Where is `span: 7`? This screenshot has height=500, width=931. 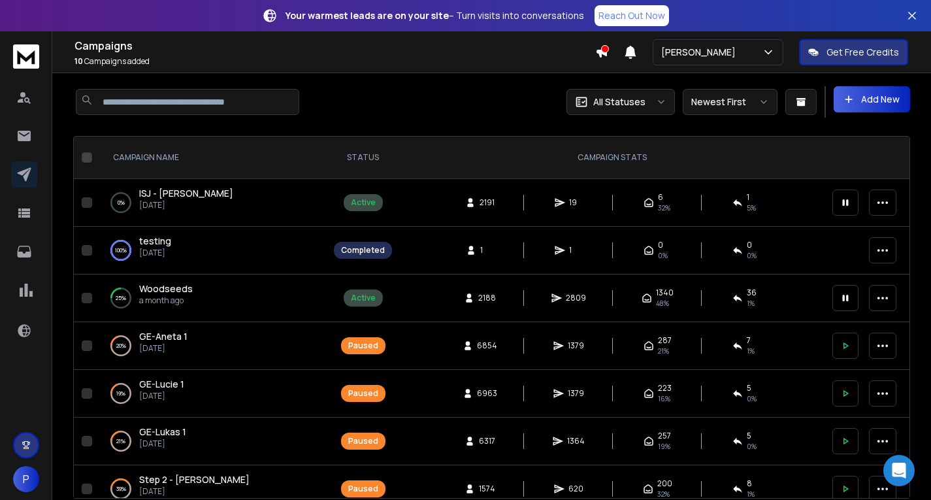 span: 7 is located at coordinates (749, 340).